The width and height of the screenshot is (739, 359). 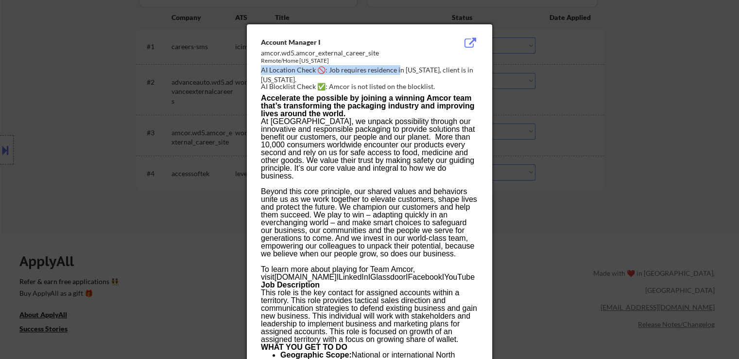 What do you see at coordinates (388, 277) in the screenshot?
I see `a: Glassdoor` at bounding box center [388, 277].